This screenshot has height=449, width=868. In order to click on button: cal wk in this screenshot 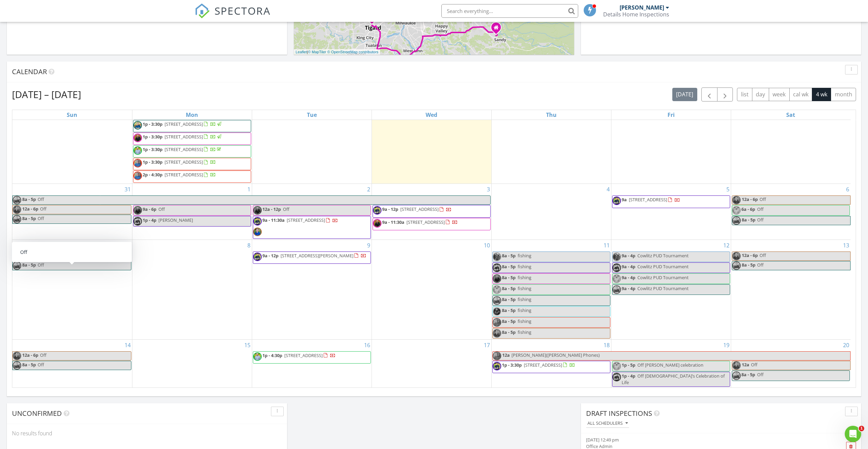, I will do `click(801, 94)`.